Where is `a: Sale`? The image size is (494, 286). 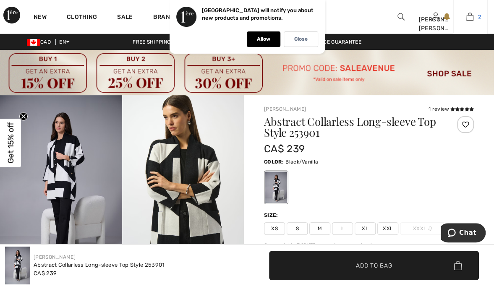
a: Sale is located at coordinates (125, 18).